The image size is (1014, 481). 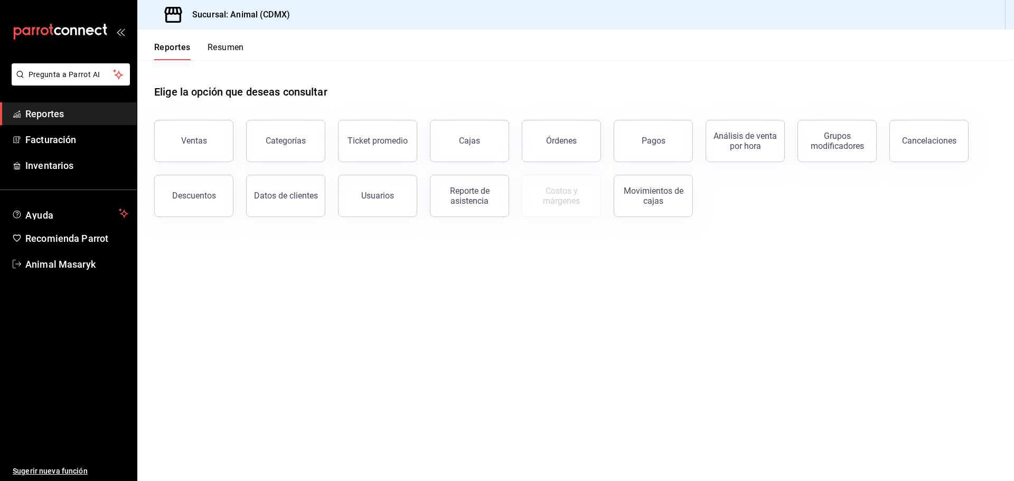 What do you see at coordinates (470, 141) in the screenshot?
I see `div: Cajas` at bounding box center [470, 141].